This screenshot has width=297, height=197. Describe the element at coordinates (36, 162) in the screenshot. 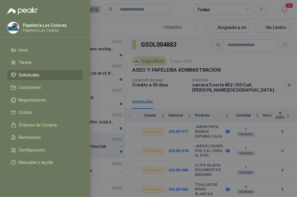

I see `span: Manuales y ayuda` at that location.